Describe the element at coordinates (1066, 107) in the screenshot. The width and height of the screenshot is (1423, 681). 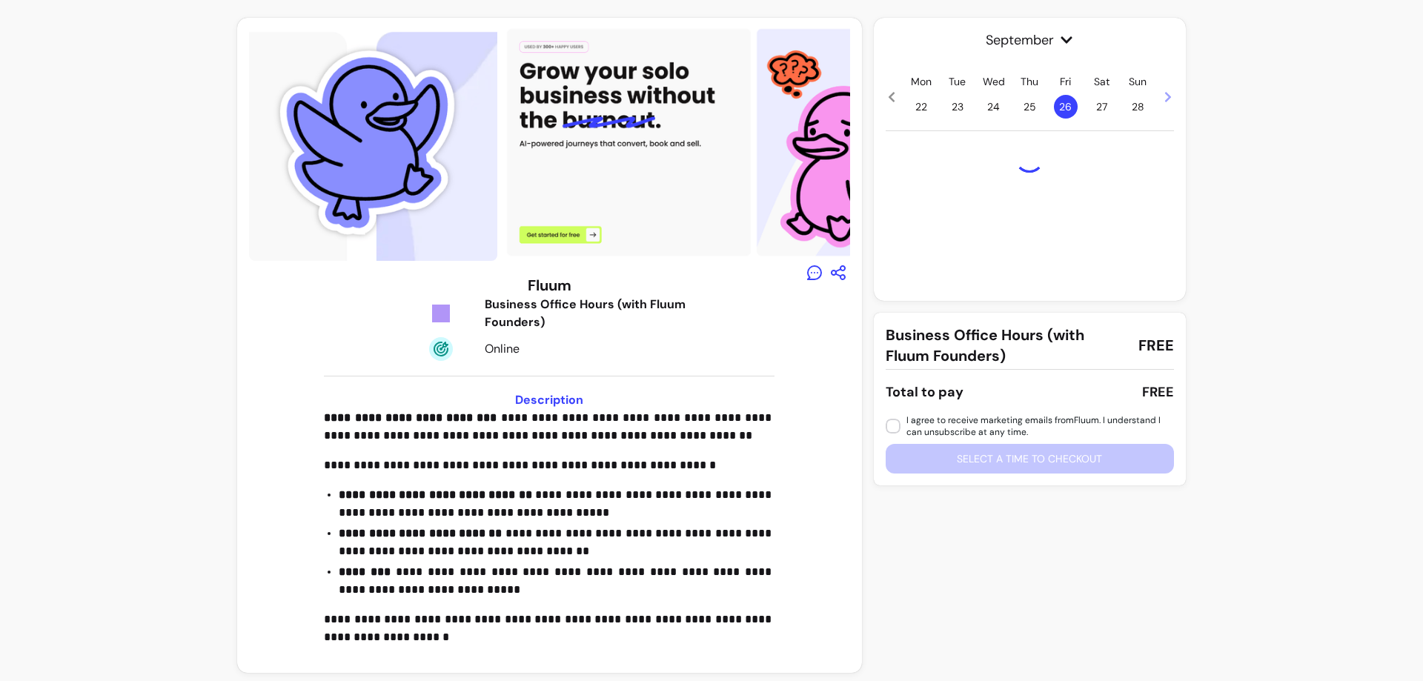
I see `span: 26` at that location.